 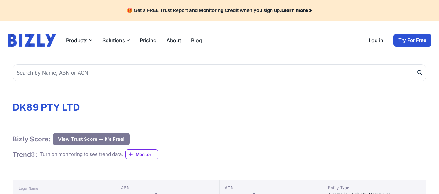 What do you see at coordinates (64, 188) in the screenshot?
I see `div: Legal Name` at bounding box center [64, 188].